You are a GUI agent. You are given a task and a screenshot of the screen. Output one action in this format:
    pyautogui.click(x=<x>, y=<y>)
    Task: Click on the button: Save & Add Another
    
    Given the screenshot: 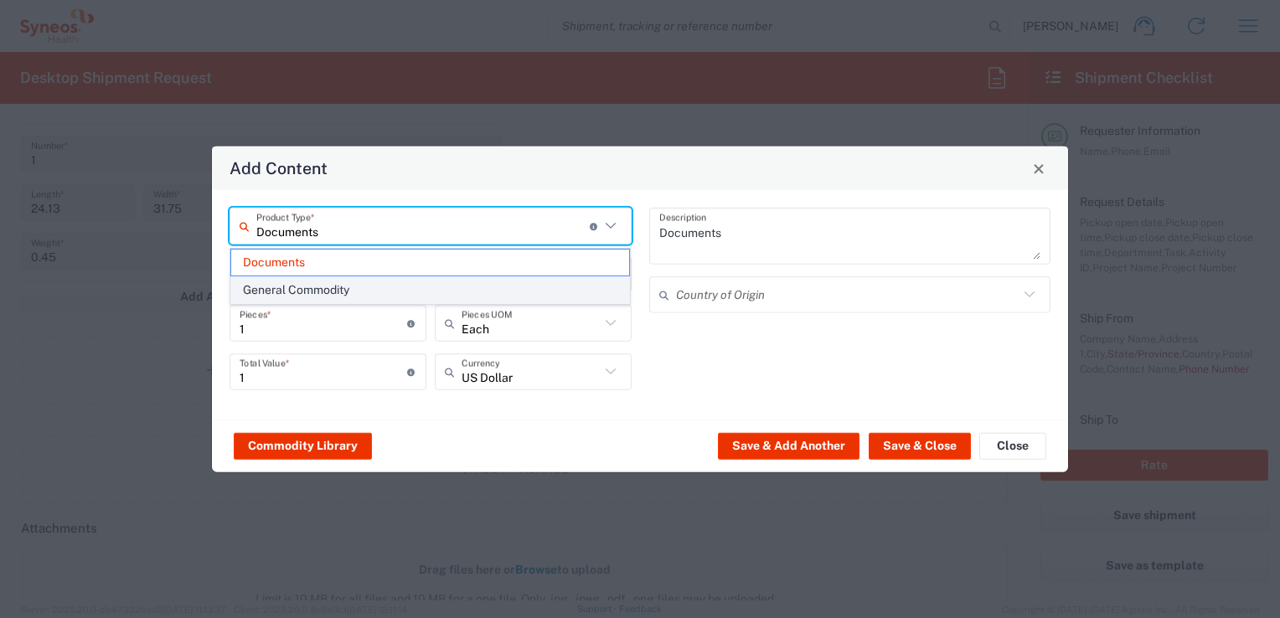 What is the action you would take?
    pyautogui.click(x=788, y=446)
    